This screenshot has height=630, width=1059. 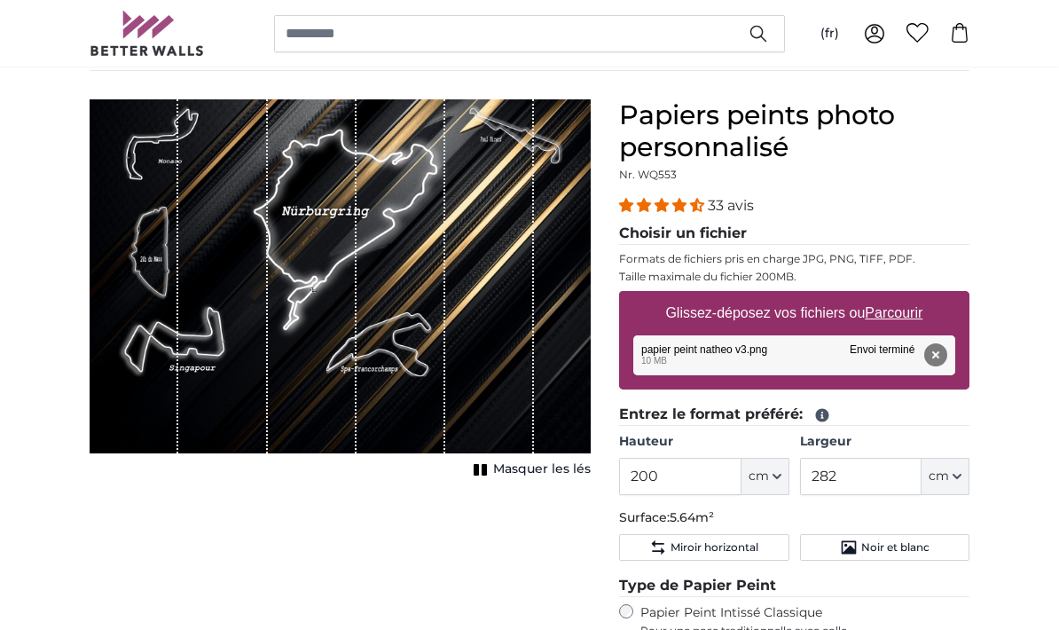 What do you see at coordinates (794, 277) in the screenshot?
I see `p: Taille maximale du fichier 200MB.` at bounding box center [794, 277].